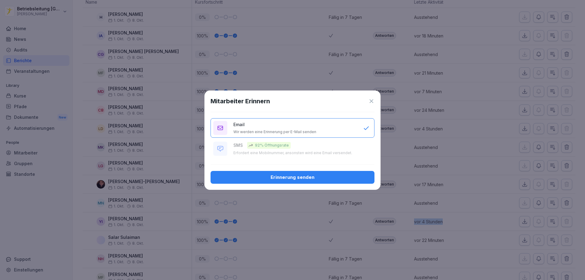  What do you see at coordinates (275, 132) in the screenshot?
I see `p: Wir werden eine Erinnerung per E-Mail senden` at bounding box center [275, 132].